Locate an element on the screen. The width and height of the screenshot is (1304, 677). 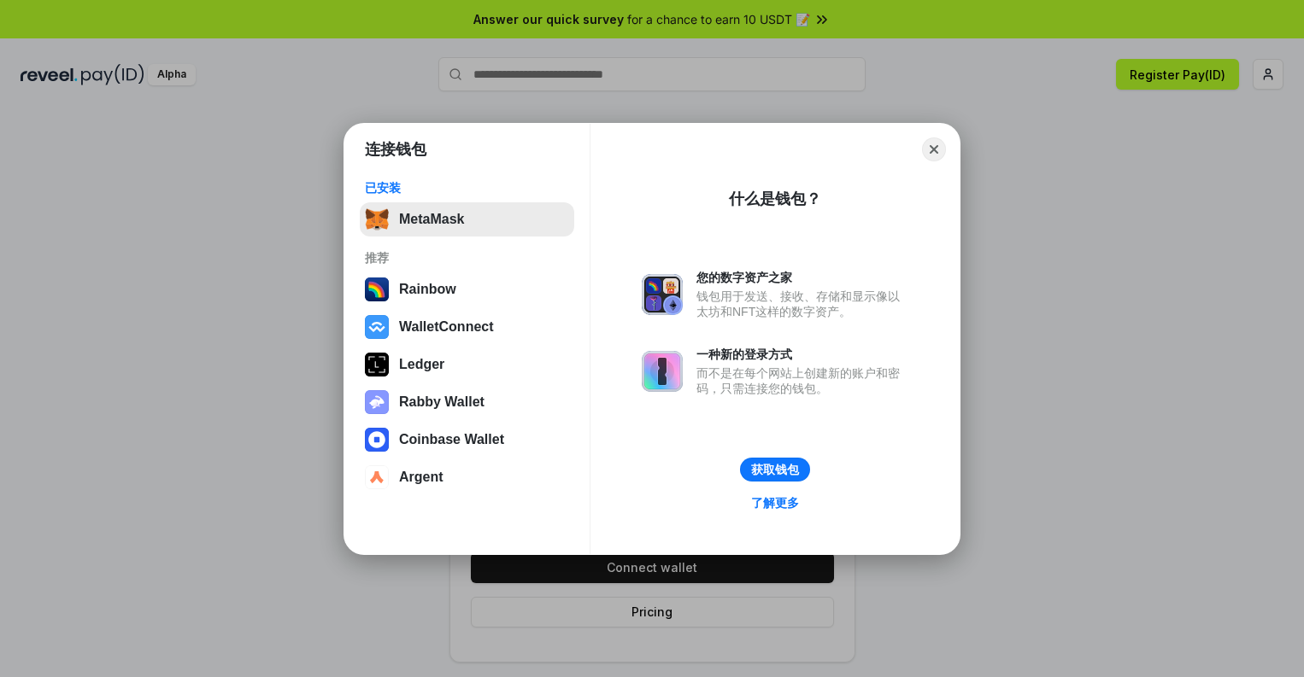
div: Rainbow is located at coordinates (427, 290).